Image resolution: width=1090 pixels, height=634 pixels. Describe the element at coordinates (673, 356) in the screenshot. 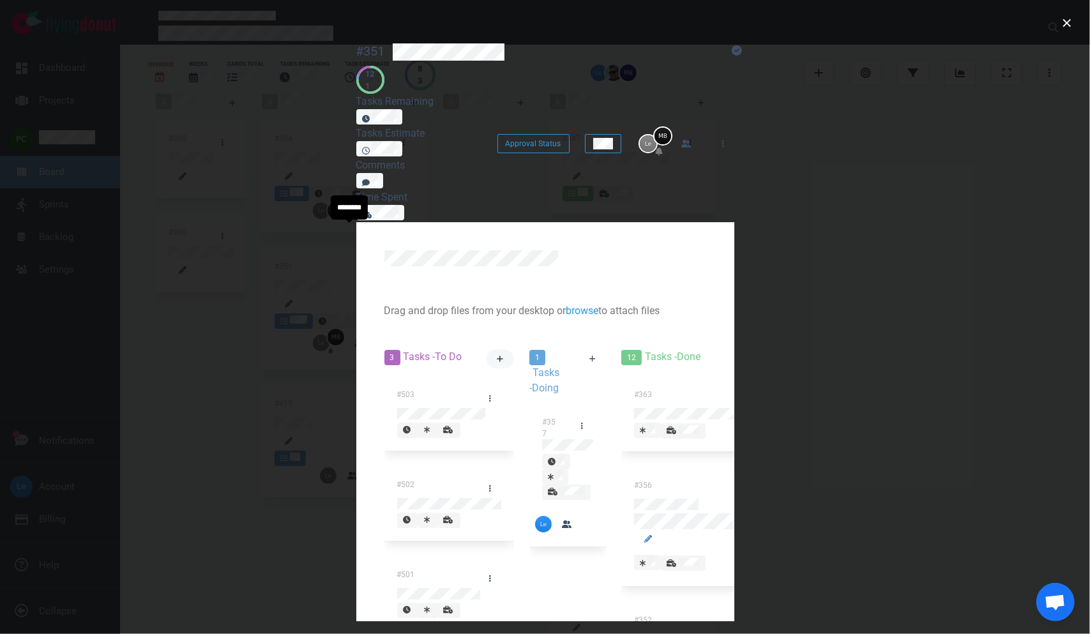

I see `span: Tasks - Done` at that location.